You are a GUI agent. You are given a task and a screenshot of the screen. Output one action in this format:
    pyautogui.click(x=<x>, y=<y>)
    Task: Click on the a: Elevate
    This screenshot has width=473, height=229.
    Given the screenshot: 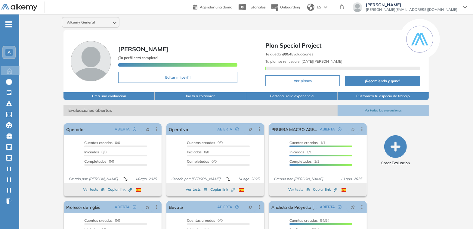 What is the action you would take?
    pyautogui.click(x=176, y=207)
    